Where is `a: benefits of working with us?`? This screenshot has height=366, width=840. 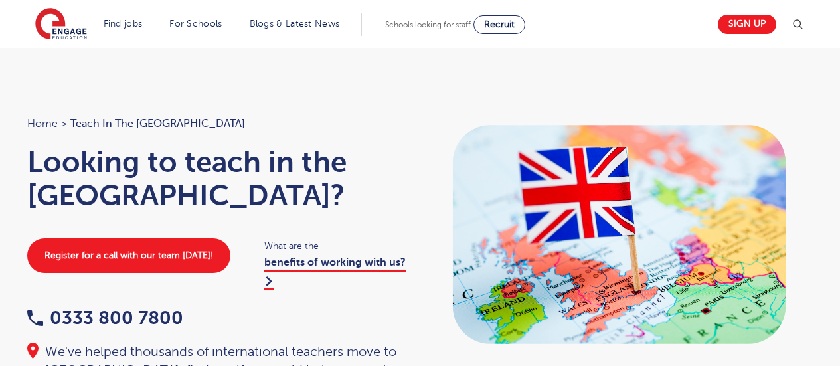
a: benefits of working with us? is located at coordinates (335, 273).